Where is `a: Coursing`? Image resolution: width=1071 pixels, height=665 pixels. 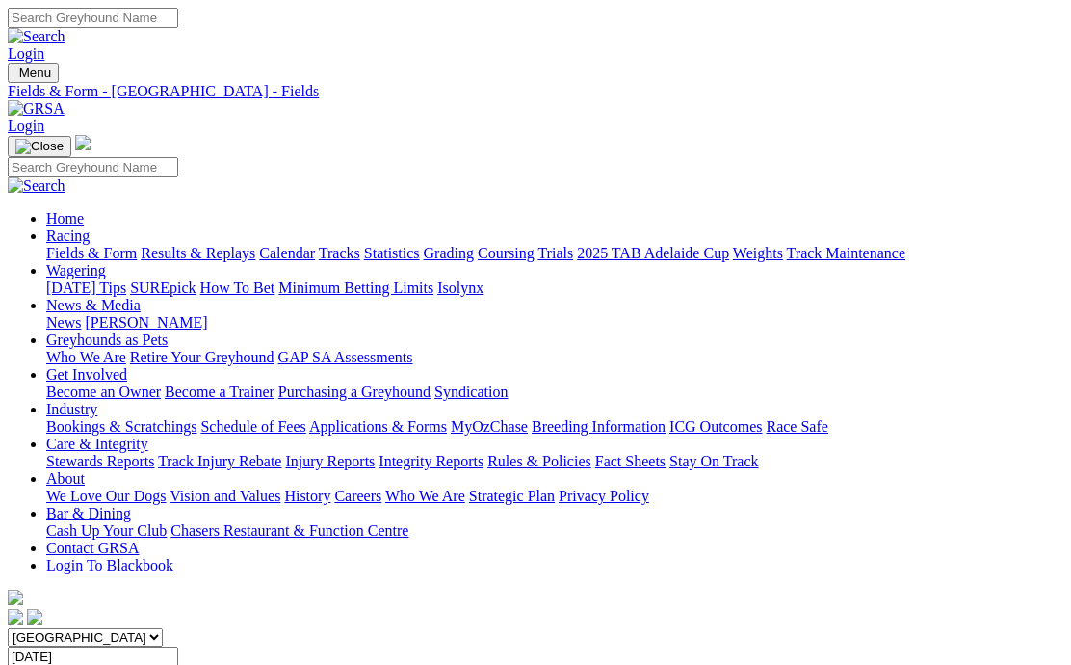 a: Coursing is located at coordinates (506, 252).